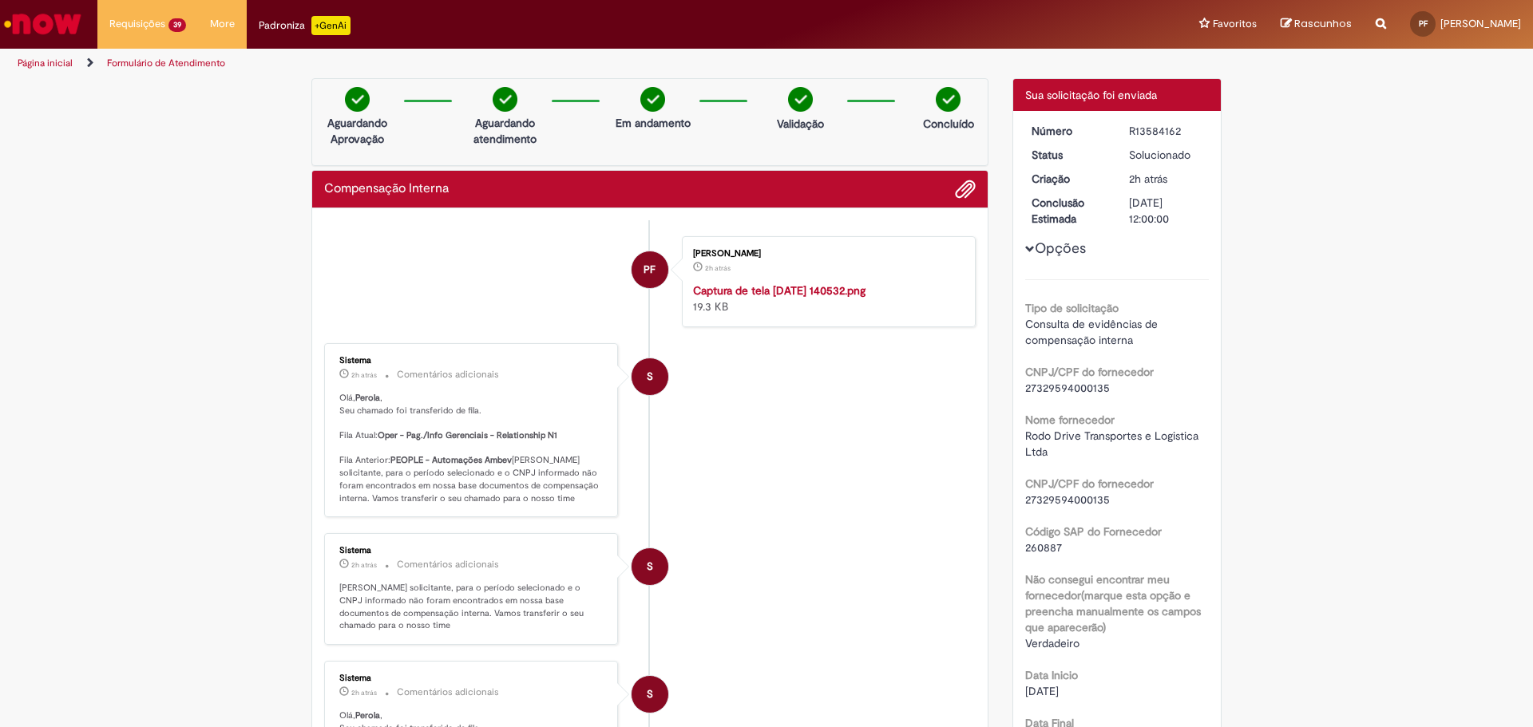  I want to click on span: Sua solicitação foi enviada, so click(1091, 95).